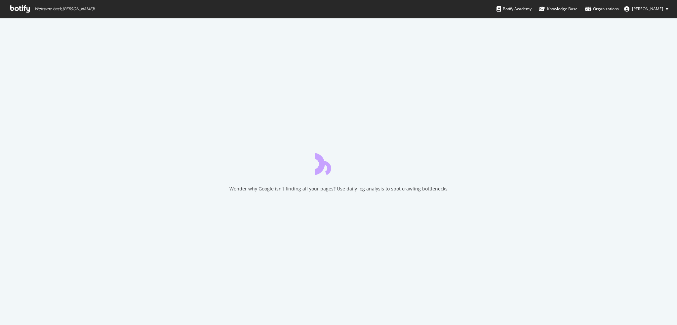 The height and width of the screenshot is (325, 677). What do you see at coordinates (339, 189) in the screenshot?
I see `div: Wonder why Google isn't finding all your pages? Use daily log analysis to spot crawling bottlenecks` at bounding box center [339, 189].